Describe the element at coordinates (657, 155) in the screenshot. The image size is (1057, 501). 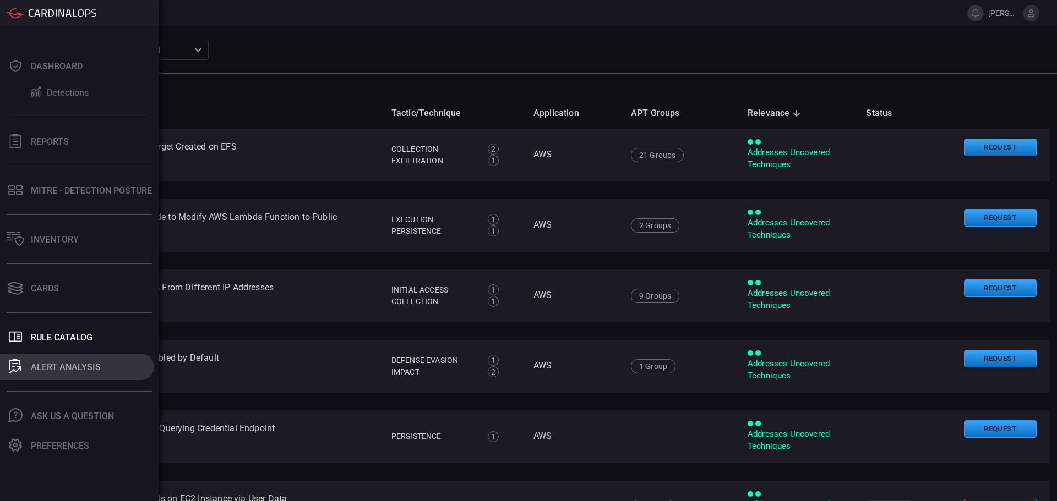
I see `div: 21 Groups` at that location.